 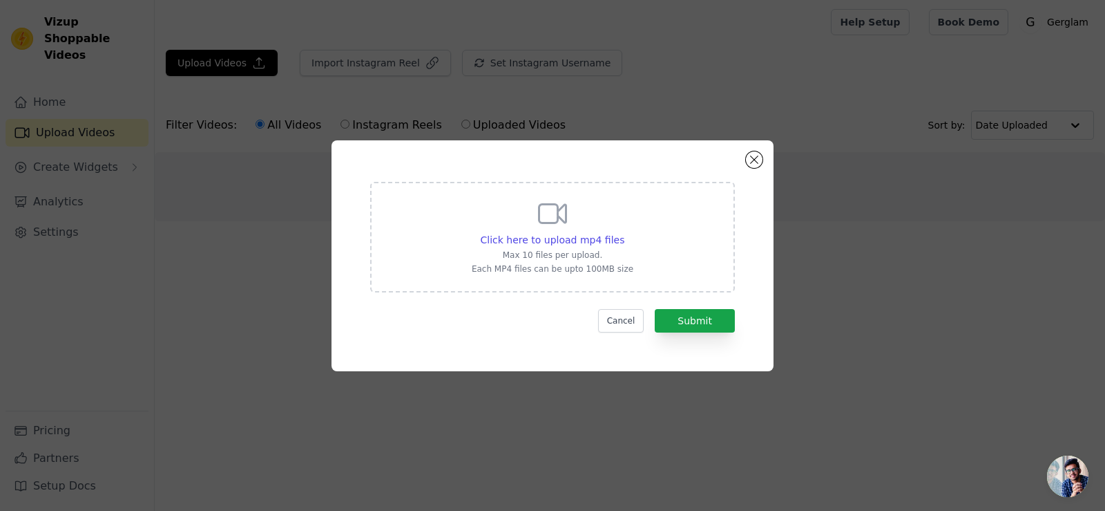 I want to click on button: Submit, so click(x=695, y=321).